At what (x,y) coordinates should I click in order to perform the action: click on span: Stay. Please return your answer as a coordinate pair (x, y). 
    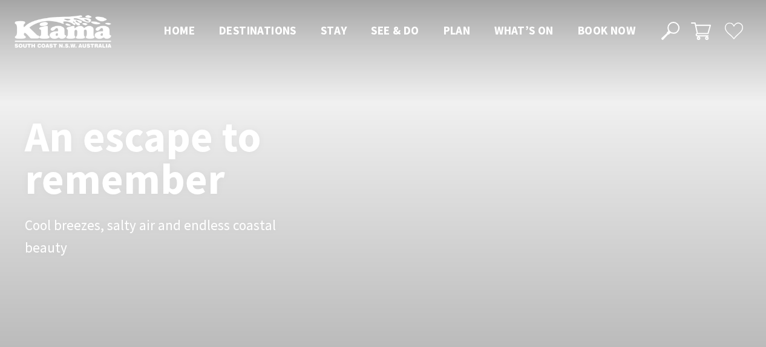
    Looking at the image, I should click on (334, 30).